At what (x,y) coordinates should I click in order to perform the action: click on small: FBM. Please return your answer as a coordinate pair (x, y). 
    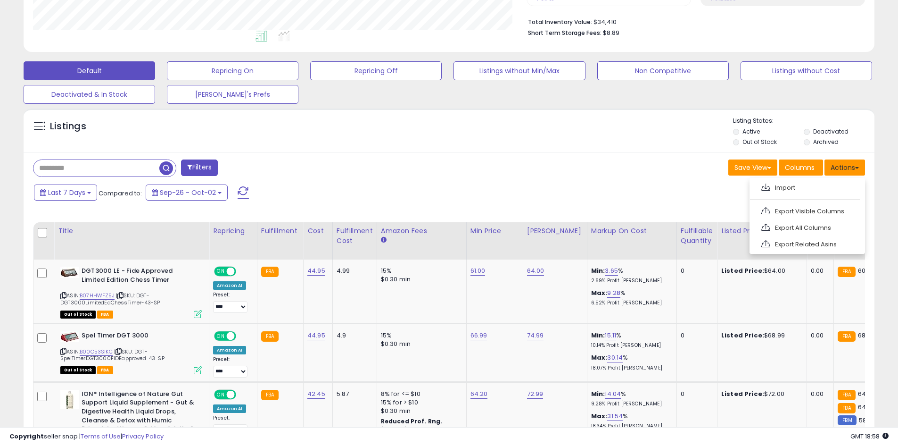
    Looking at the image, I should click on (847, 420).